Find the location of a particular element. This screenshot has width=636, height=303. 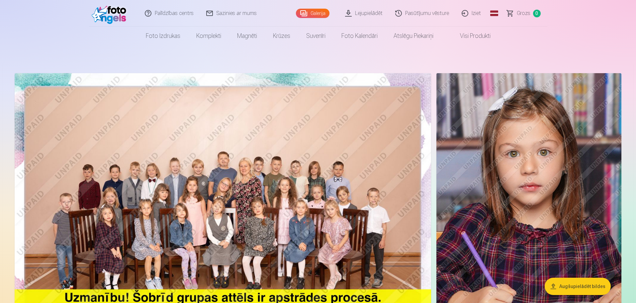

span: Grozs is located at coordinates (523, 13).